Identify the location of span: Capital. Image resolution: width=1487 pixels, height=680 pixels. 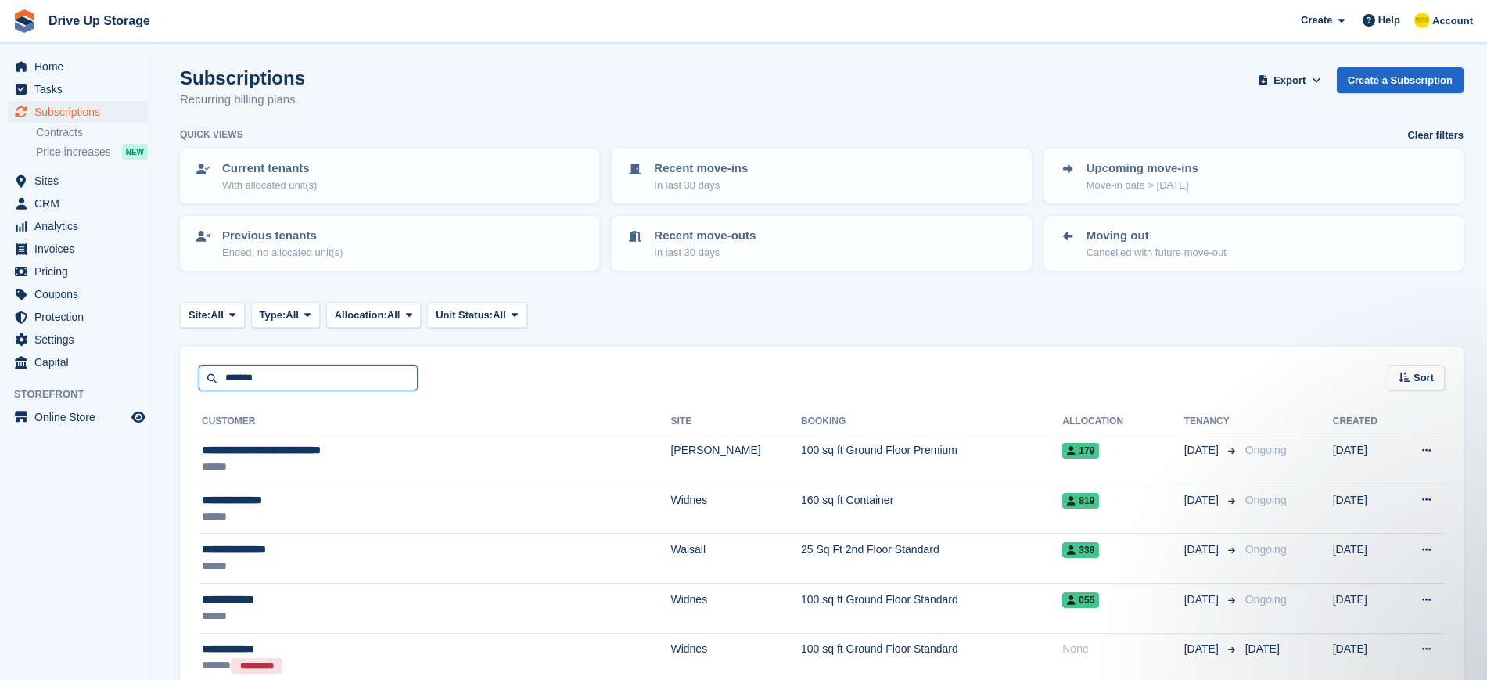
(81, 362).